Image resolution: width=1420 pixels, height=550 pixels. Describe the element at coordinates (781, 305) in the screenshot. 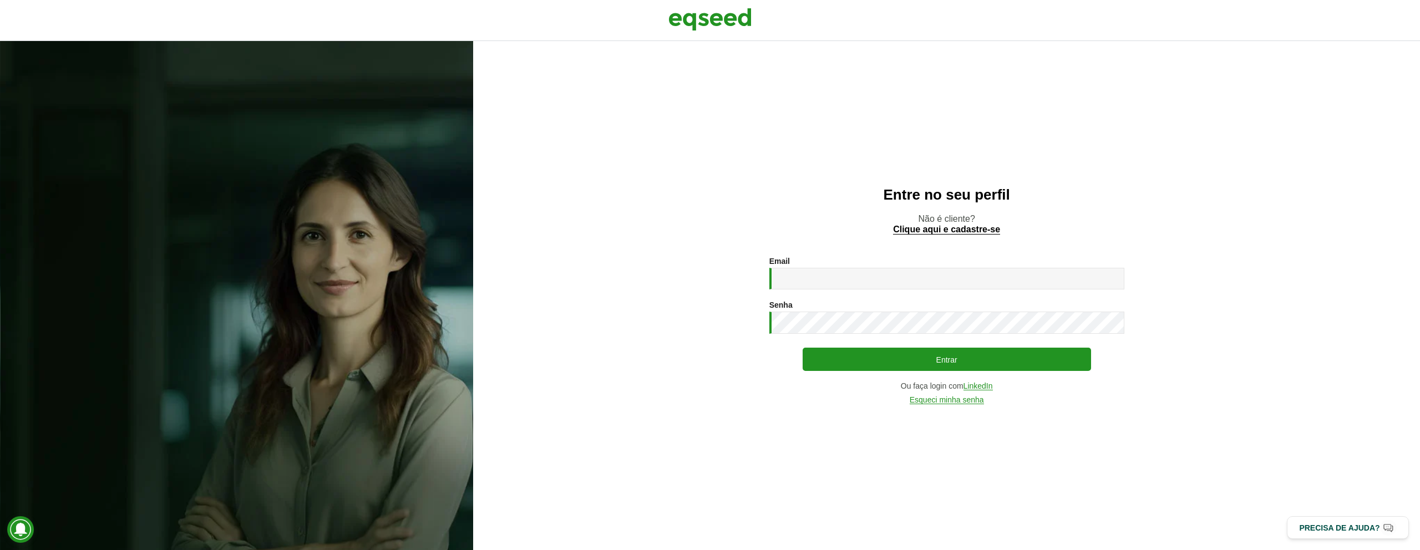

I see `label: Senha` at that location.